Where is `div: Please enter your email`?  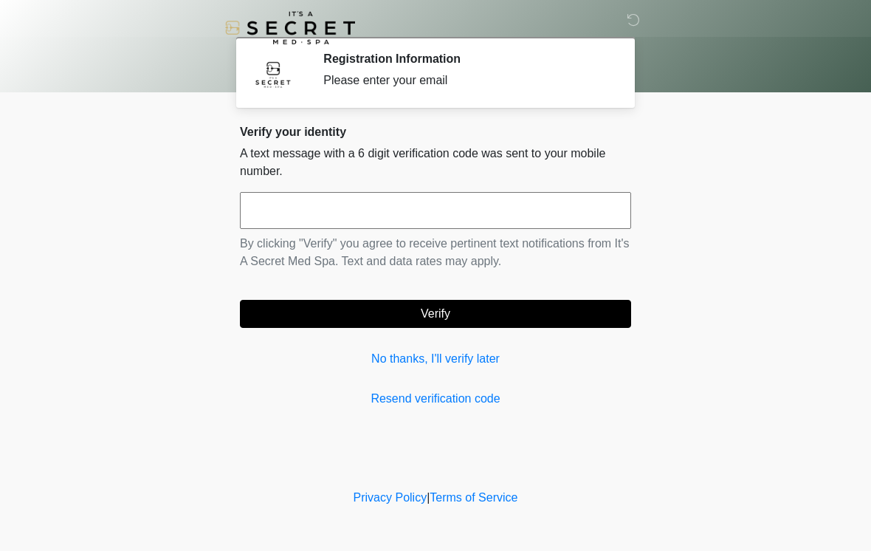
div: Please enter your email is located at coordinates (466, 80).